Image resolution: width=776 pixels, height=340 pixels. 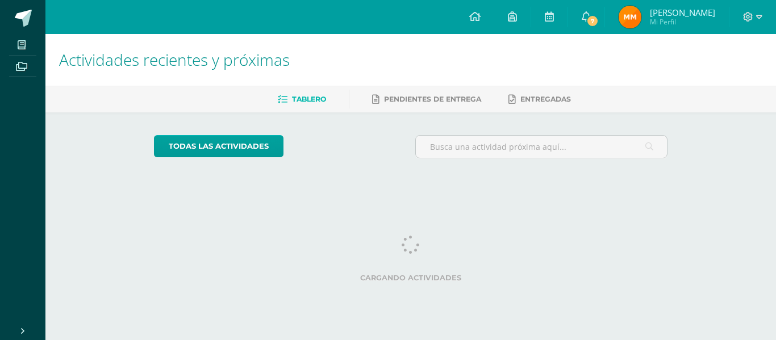 I want to click on a: Pendientes de entrega, so click(x=427, y=99).